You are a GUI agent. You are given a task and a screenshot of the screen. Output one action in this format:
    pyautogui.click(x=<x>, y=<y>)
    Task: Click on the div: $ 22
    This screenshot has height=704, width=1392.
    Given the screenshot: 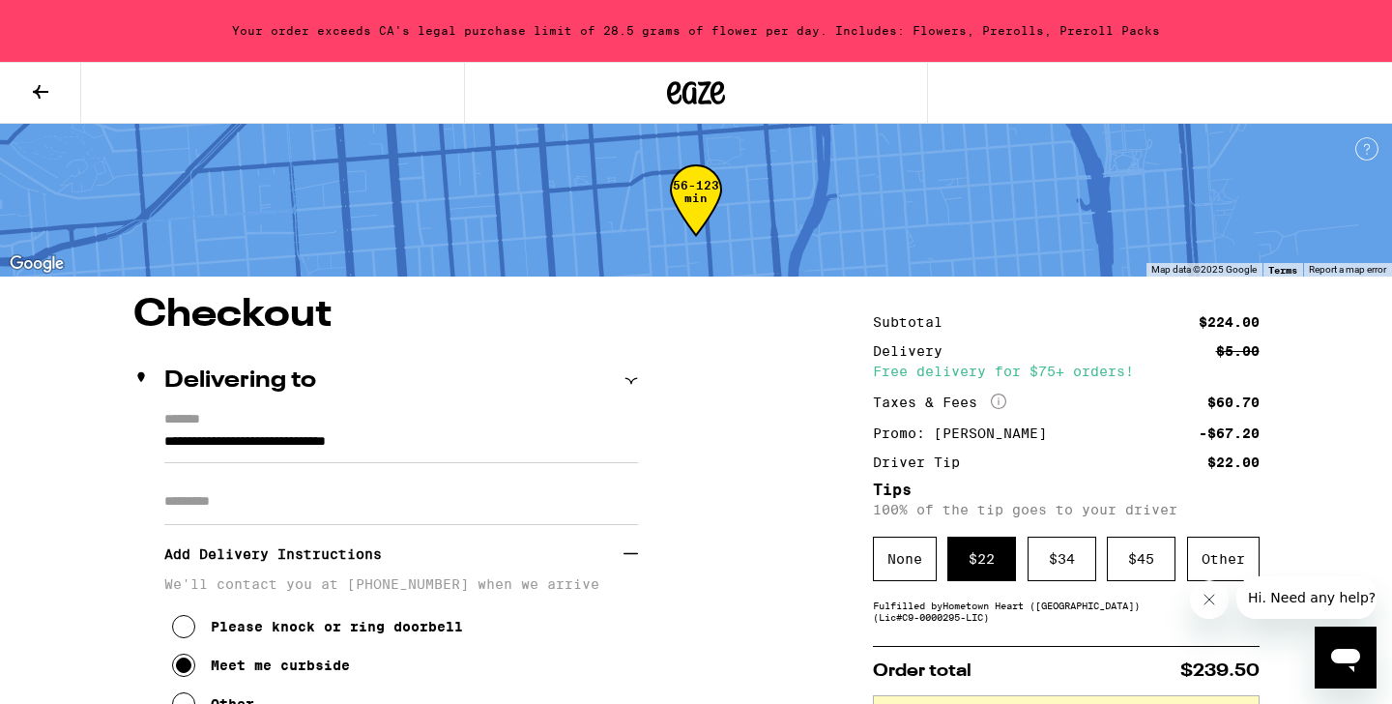 What is the action you would take?
    pyautogui.click(x=981, y=559)
    